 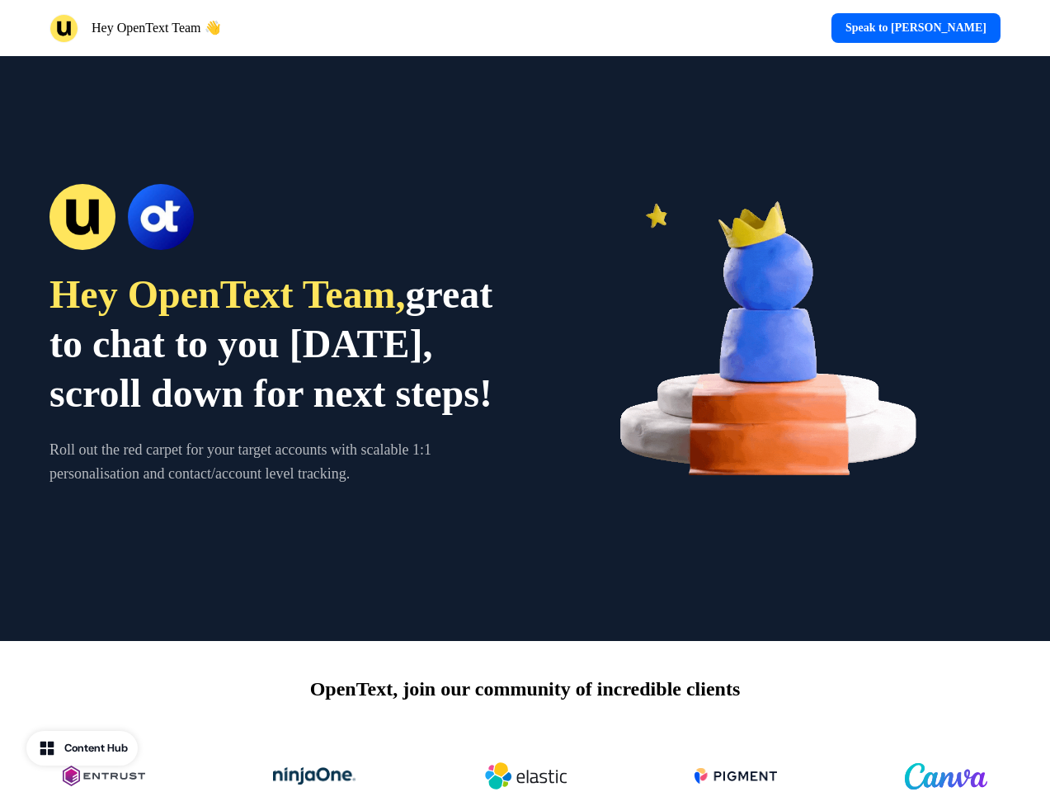 What do you see at coordinates (240, 461) in the screenshot?
I see `span: Roll out the red carpet for your target accounts with scalable 1:1 personalisation and contact/ac...` at bounding box center [240, 461].